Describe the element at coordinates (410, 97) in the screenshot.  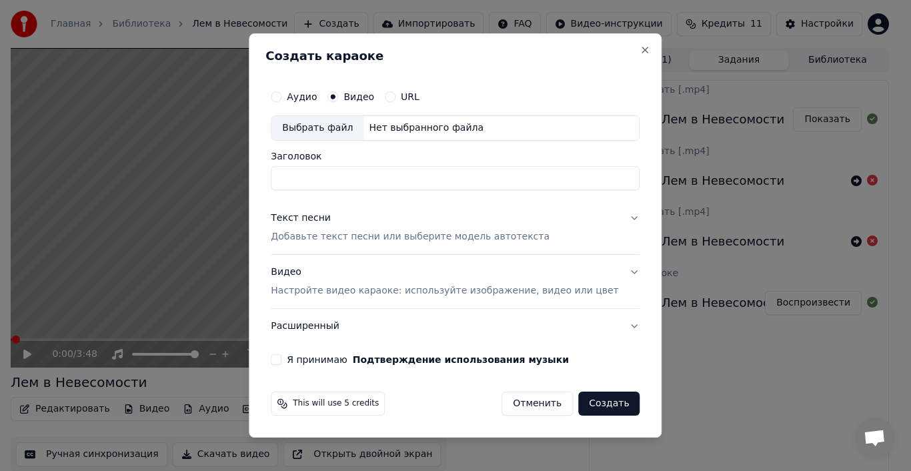
I see `label: URL` at that location.